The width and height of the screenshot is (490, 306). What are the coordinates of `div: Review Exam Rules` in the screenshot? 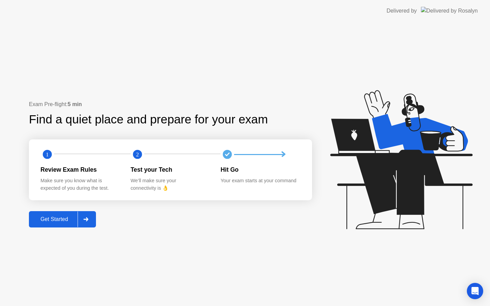 It's located at (80, 170).